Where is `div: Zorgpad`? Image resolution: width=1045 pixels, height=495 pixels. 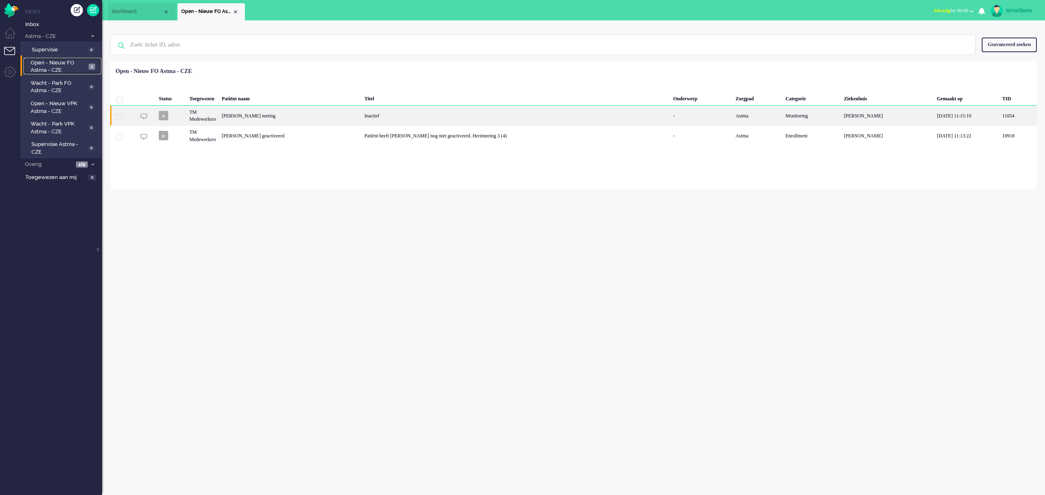
div: Zorgpad is located at coordinates (758, 98).